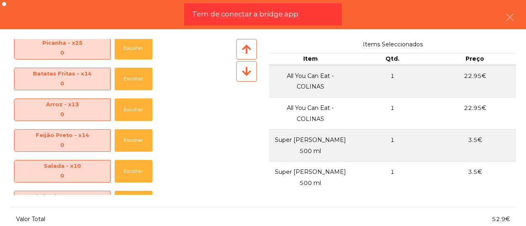 Image resolution: width=526 pixels, height=226 pixels. Describe the element at coordinates (310, 59) in the screenshot. I see `th: Item` at that location.